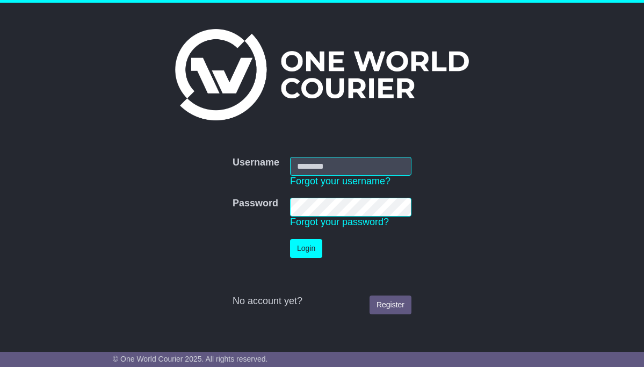 This screenshot has width=644, height=367. Describe the element at coordinates (190, 359) in the screenshot. I see `span: © One World Courier 2025. All rights reserved.` at that location.